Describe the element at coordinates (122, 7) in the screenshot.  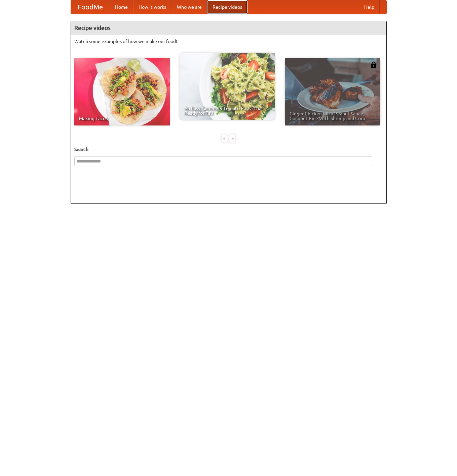
I see `a: Home` at that location.